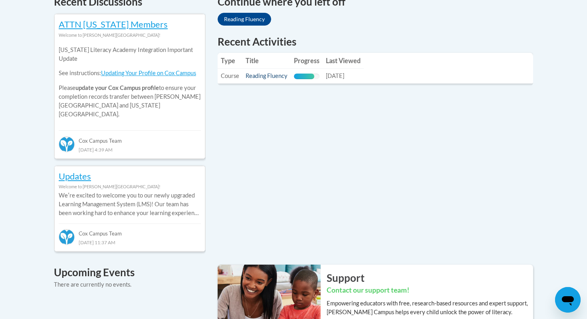 The image size is (587, 319). Describe the element at coordinates (130, 272) in the screenshot. I see `h4: Upcoming Events` at that location.